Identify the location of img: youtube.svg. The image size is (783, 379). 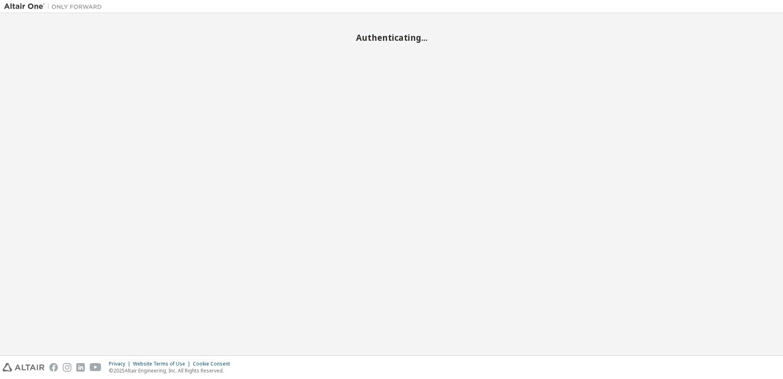
(95, 367).